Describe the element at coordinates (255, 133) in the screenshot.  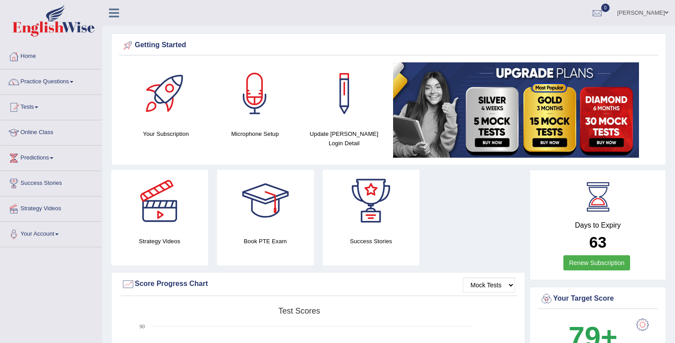
I see `h4: Microphone Setup` at that location.